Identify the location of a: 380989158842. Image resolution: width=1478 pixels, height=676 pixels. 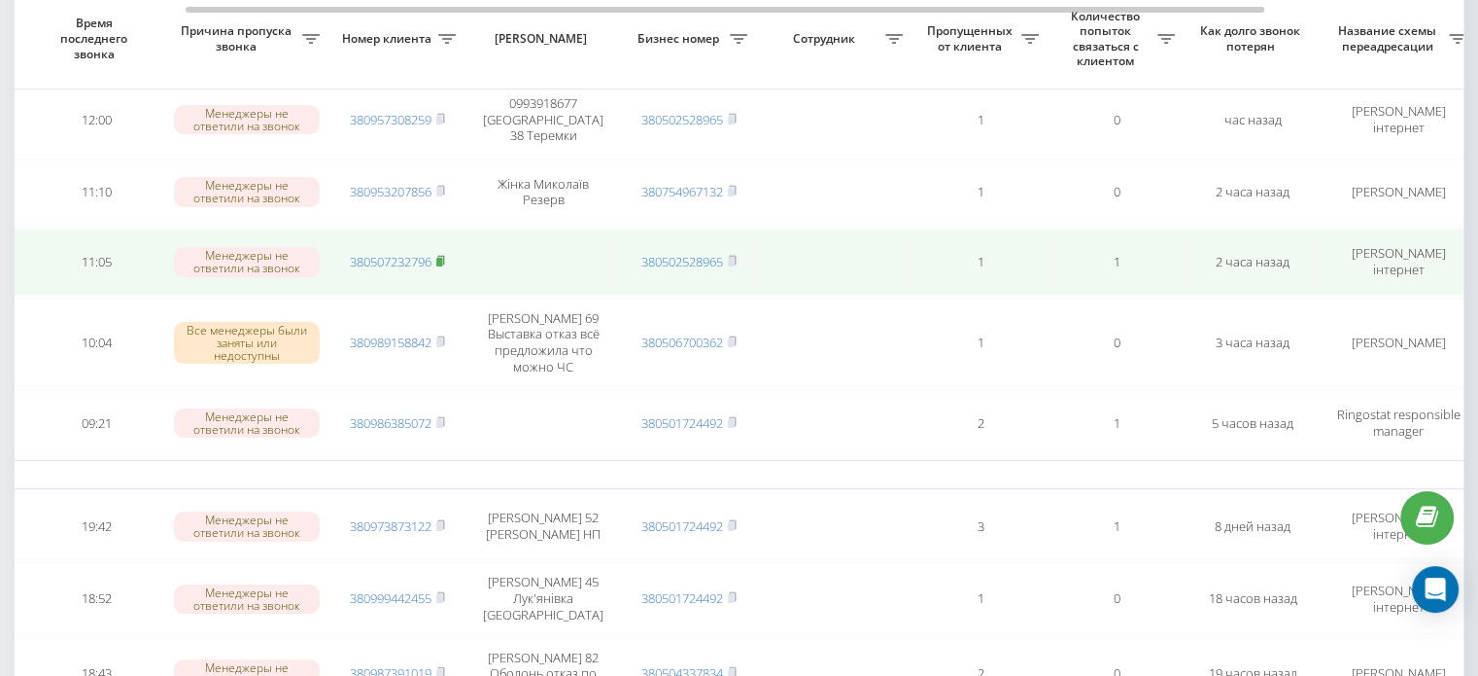
(391, 342).